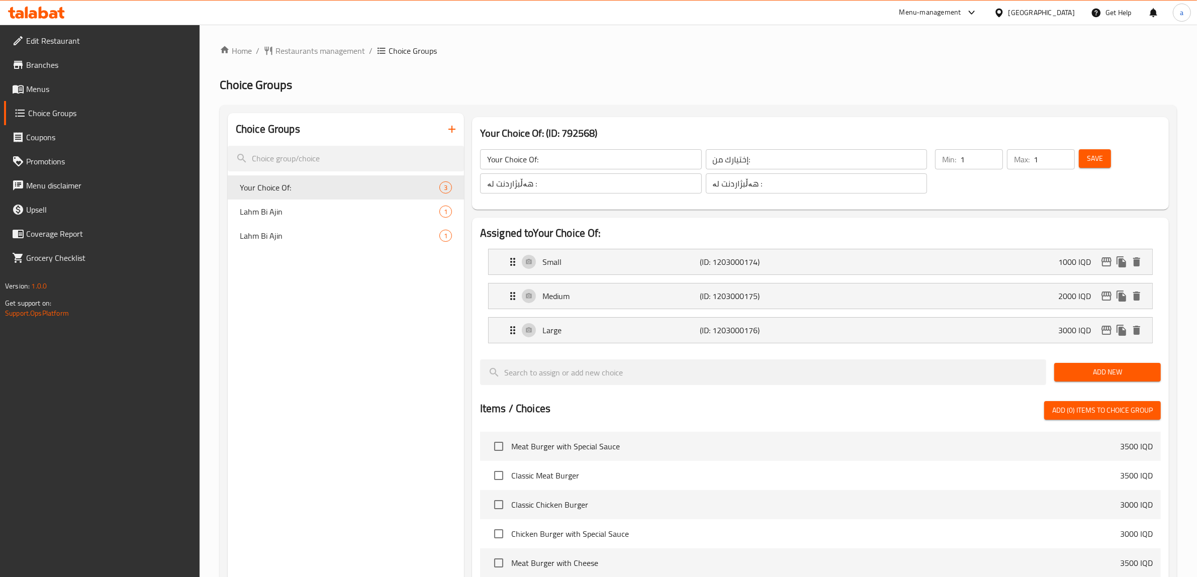  I want to click on a: Support.OpsPlatform, so click(37, 313).